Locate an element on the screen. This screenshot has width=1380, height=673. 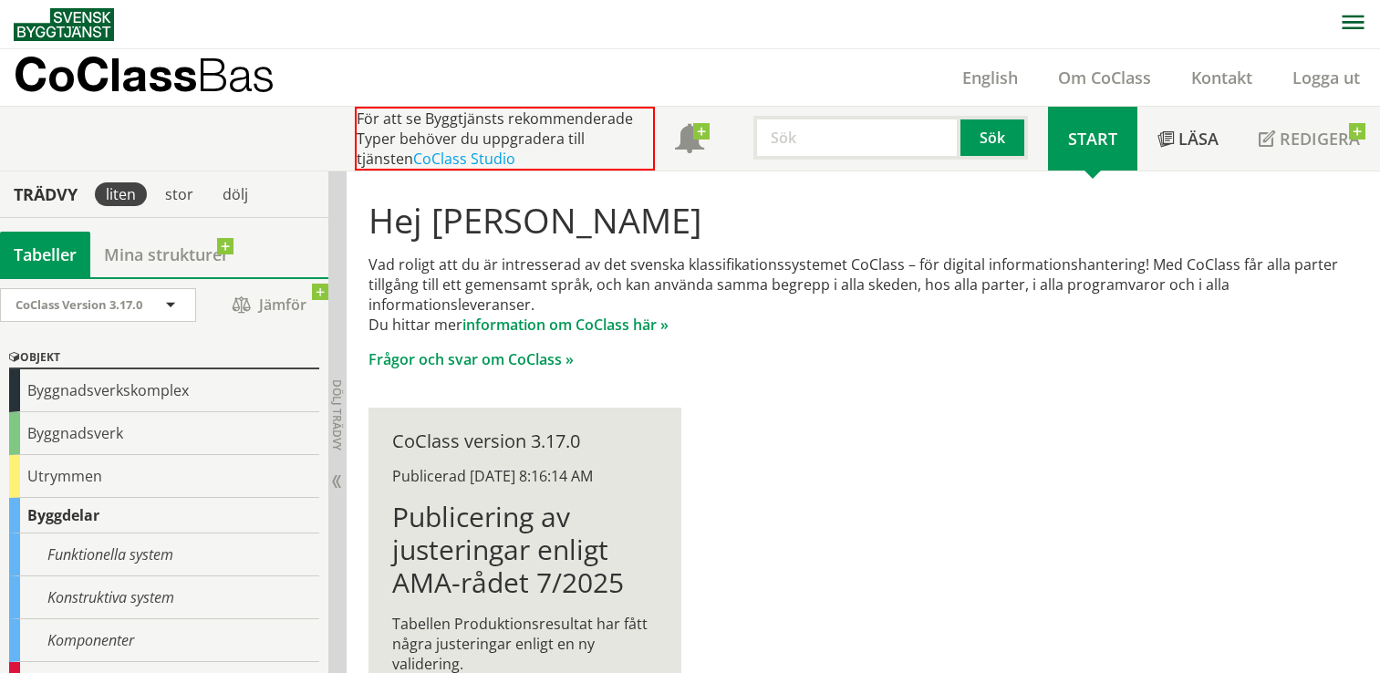
a: Mina strukturer is located at coordinates (166, 255).